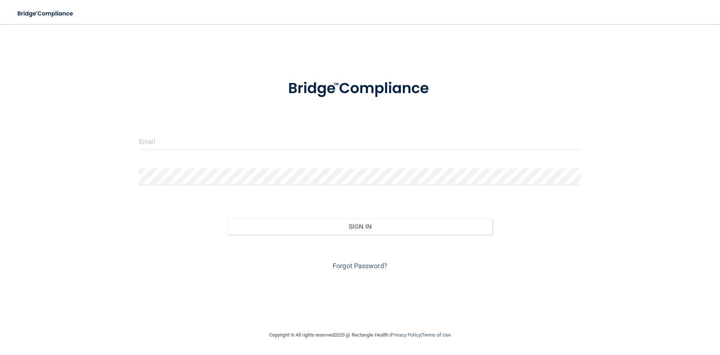 Image resolution: width=720 pixels, height=355 pixels. I want to click on div: Copyright © All rights reserved 2025 @ Rectangle Health | |, so click(360, 335).